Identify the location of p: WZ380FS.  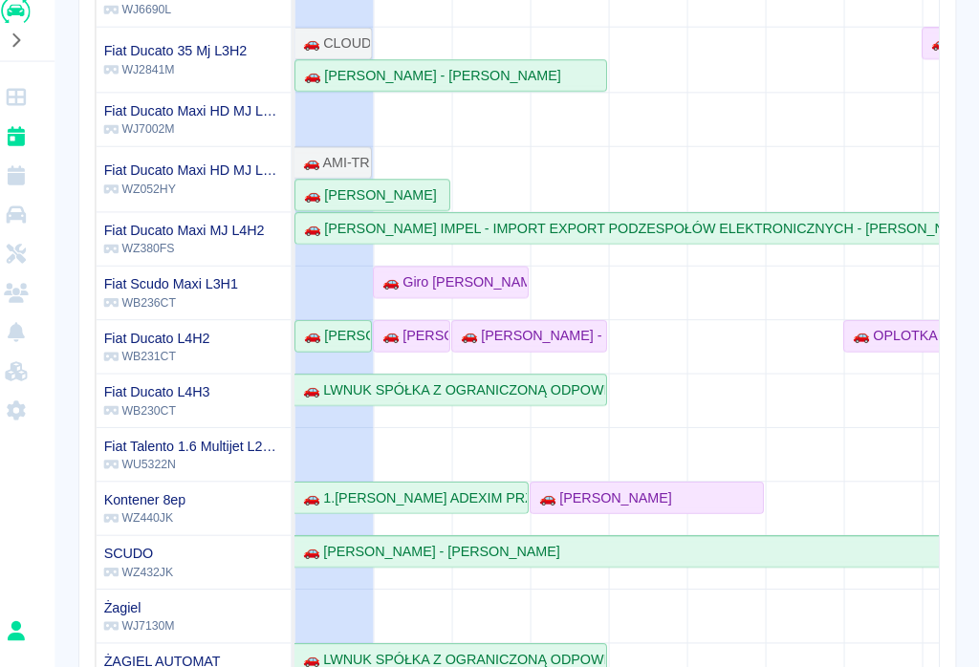
(203, 259).